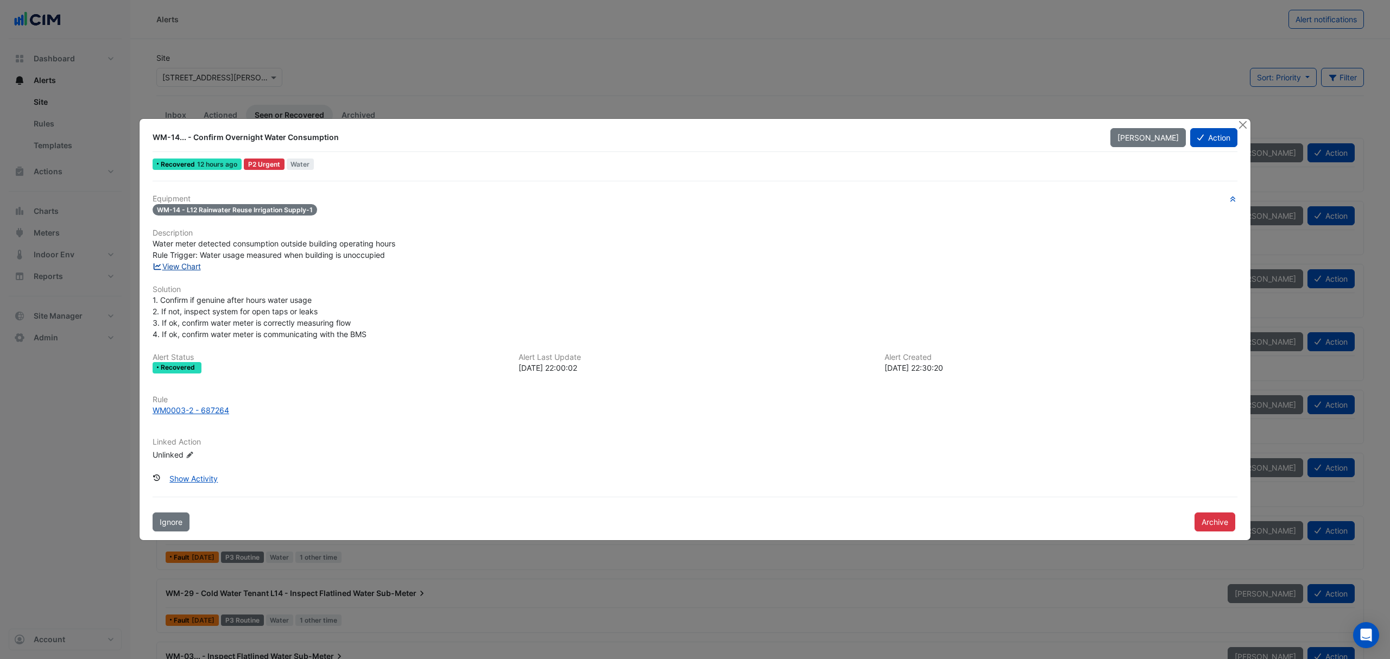 The image size is (1390, 659). I want to click on button: Action, so click(1214, 137).